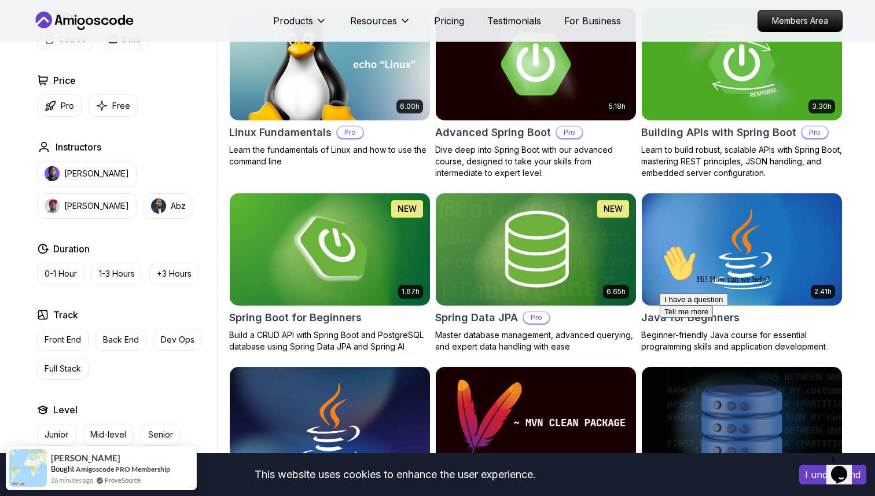  I want to click on p: +3 Hours, so click(174, 274).